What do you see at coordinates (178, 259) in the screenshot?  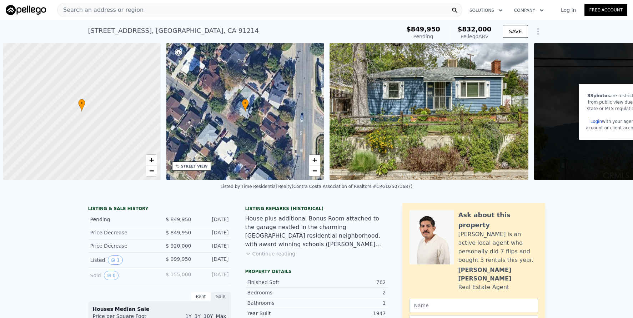 I see `span: $ 999,950` at bounding box center [178, 259].